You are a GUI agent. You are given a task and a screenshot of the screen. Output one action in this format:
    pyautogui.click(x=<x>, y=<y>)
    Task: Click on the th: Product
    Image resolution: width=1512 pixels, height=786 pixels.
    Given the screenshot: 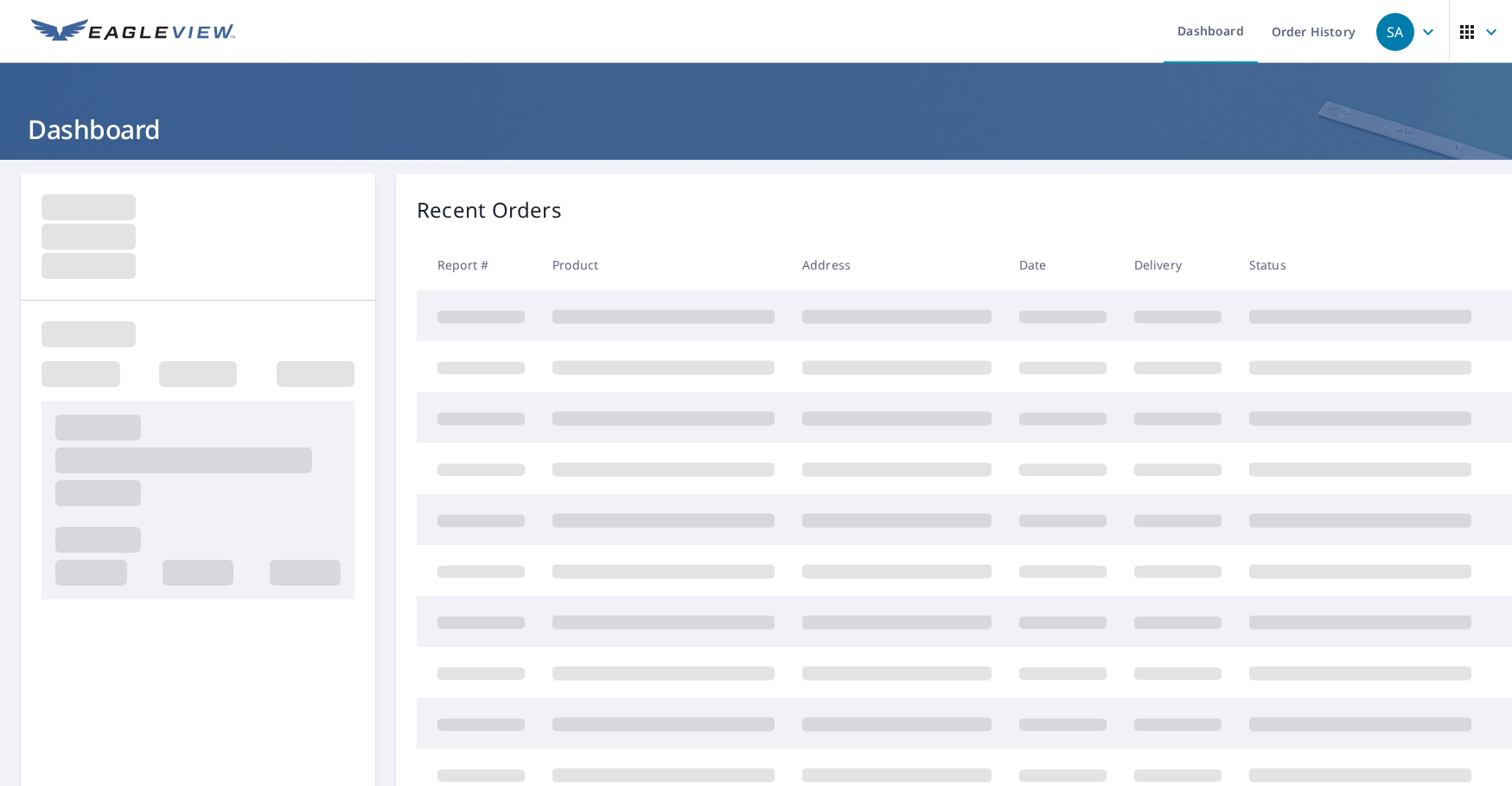 What is the action you would take?
    pyautogui.click(x=663, y=264)
    